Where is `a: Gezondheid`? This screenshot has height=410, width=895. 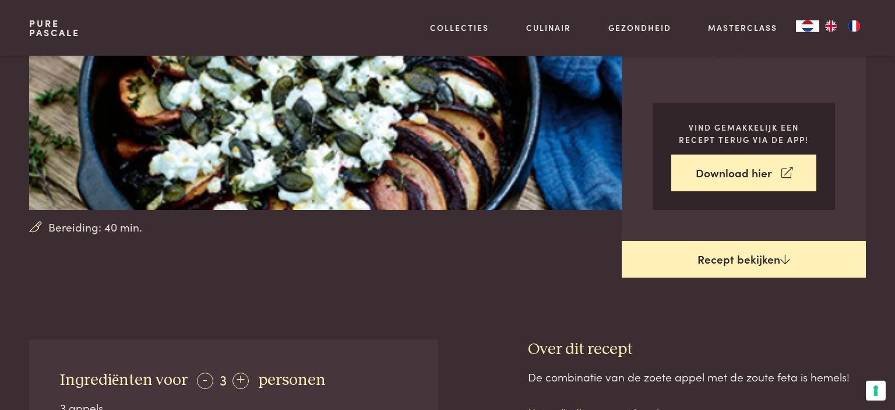 a: Gezondheid is located at coordinates (640, 27).